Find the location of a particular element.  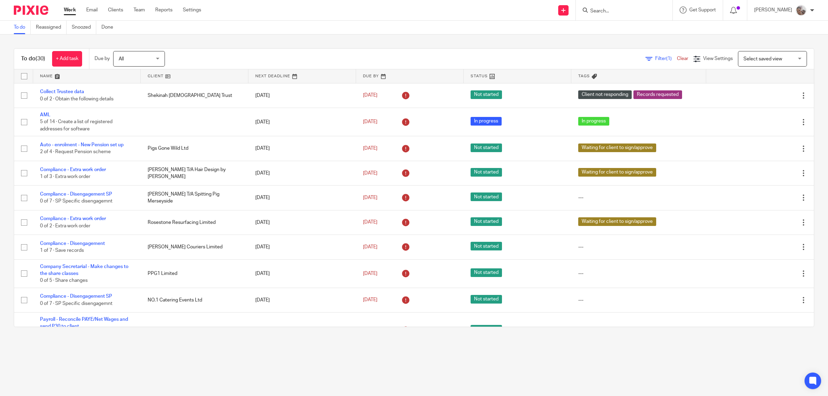

p: Due by is located at coordinates (102, 59).